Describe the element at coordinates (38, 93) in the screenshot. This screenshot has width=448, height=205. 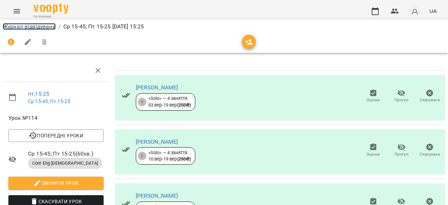
I see `a: пт , 15:25` at that location.